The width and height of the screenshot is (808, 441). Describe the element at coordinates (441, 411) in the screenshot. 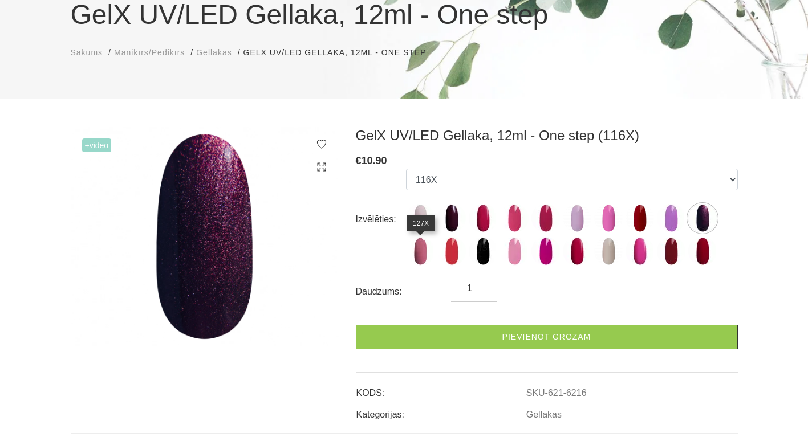

I see `td: Kategorijas:` at that location.